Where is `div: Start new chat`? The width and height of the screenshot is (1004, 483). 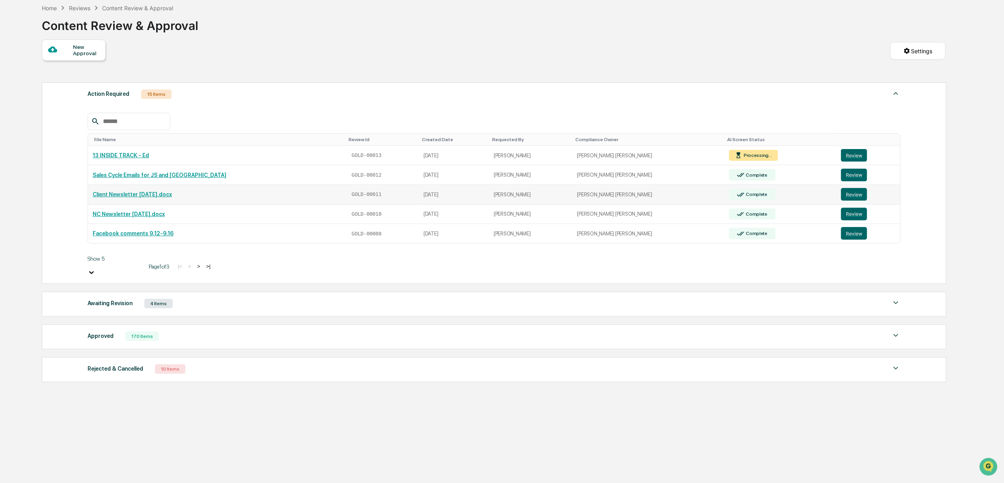
div: Start new chat is located at coordinates (78, 65).